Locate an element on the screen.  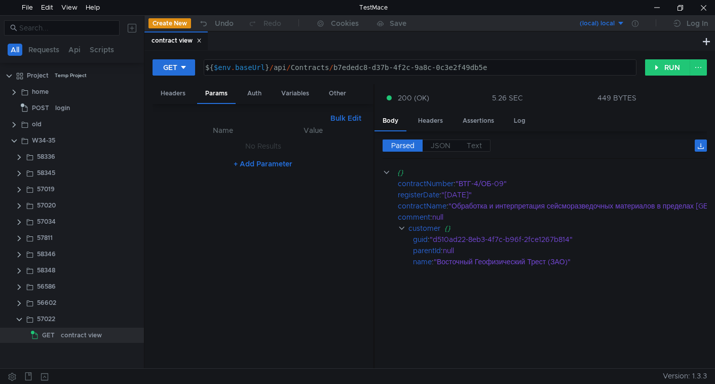
div: contractName is located at coordinates (422, 206).